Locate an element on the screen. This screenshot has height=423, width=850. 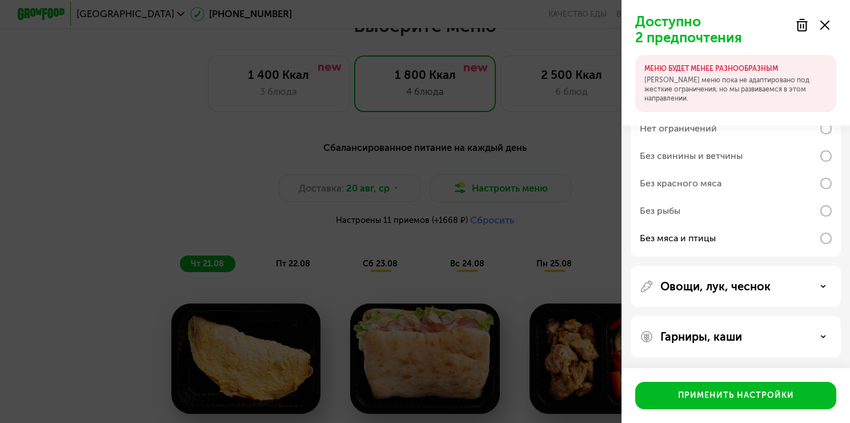
div: Без мяса и птицы is located at coordinates (678, 238).